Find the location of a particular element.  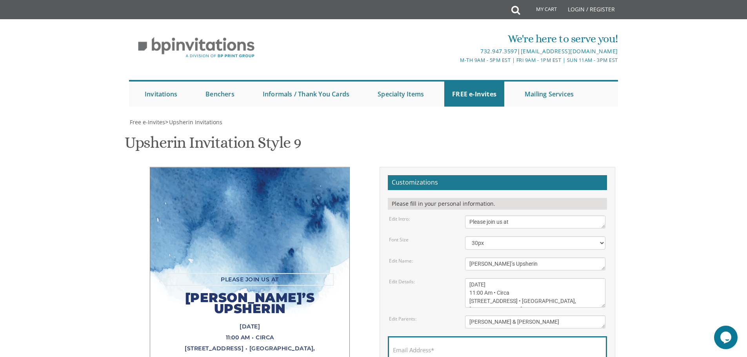

textarea: Please join us at is located at coordinates (536, 222).